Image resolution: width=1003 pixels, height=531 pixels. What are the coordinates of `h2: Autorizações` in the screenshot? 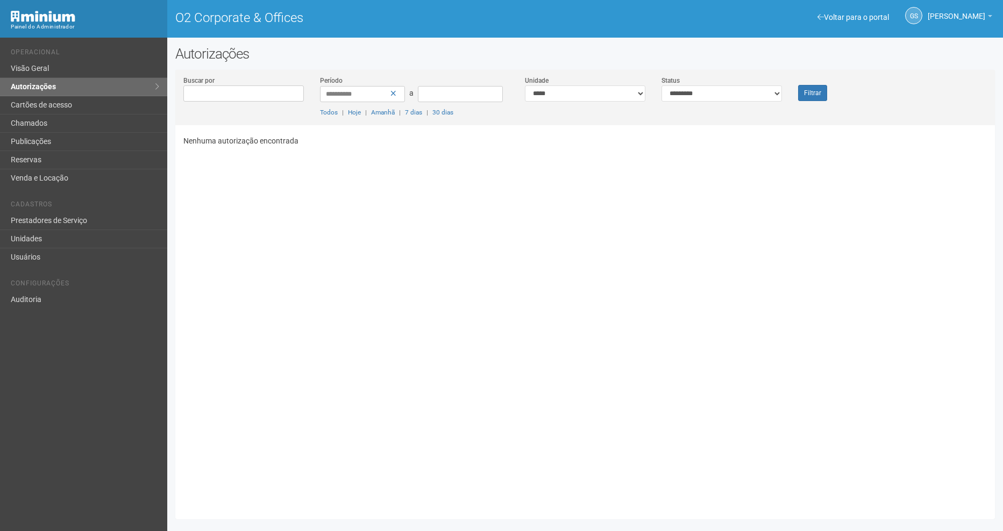 It's located at (585, 54).